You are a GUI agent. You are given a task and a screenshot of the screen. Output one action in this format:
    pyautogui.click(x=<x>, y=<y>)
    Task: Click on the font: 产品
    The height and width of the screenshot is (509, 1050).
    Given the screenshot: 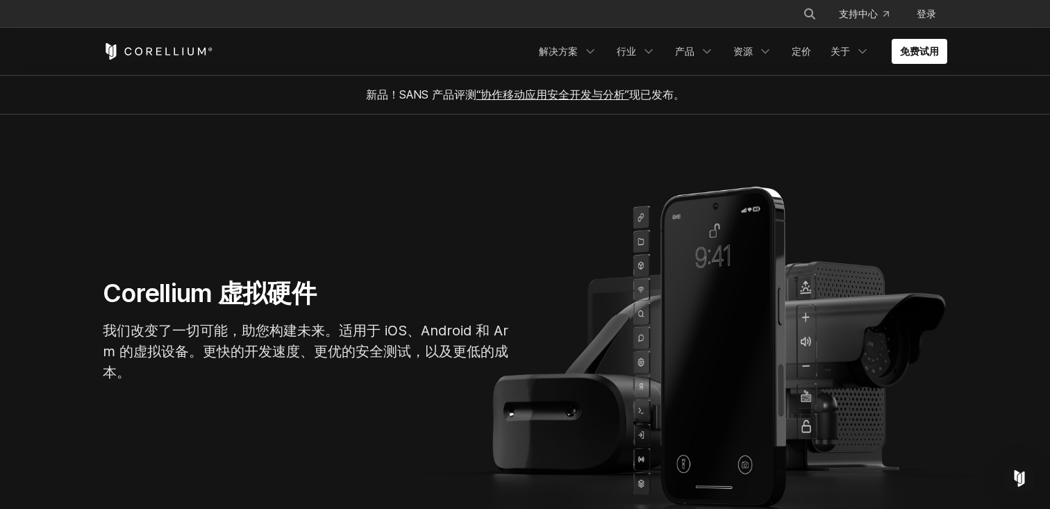 What is the action you would take?
    pyautogui.click(x=685, y=51)
    